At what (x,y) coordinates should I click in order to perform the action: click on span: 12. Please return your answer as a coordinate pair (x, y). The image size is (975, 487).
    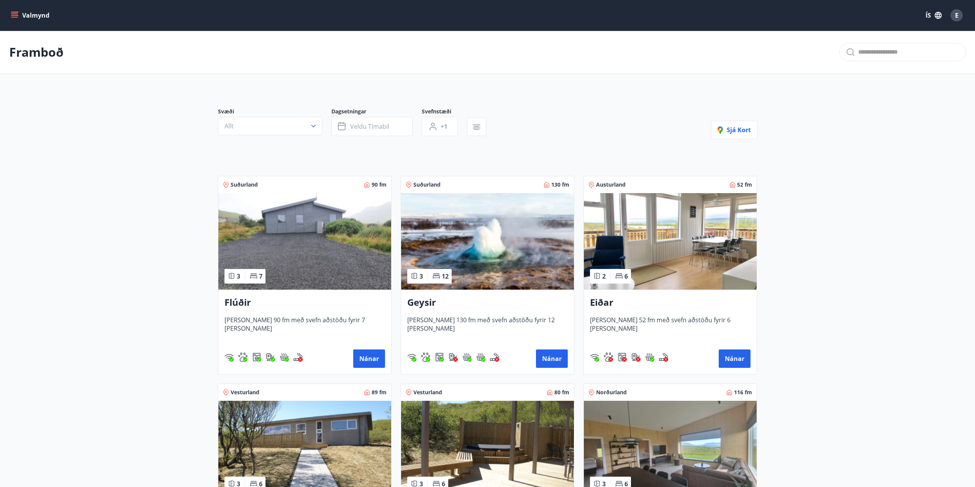
    Looking at the image, I should click on (445, 276).